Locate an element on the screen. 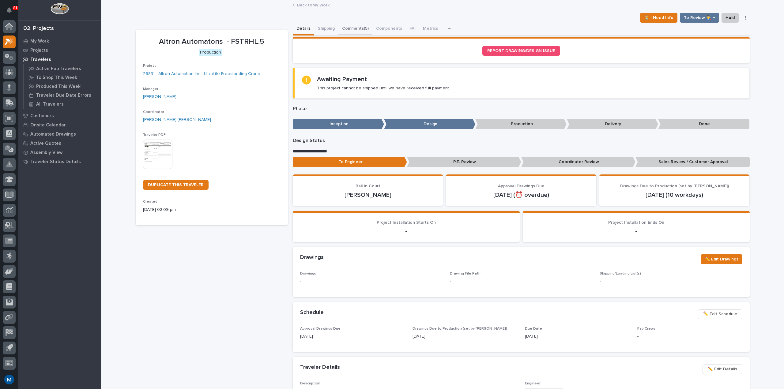 This screenshot has height=389, width=784. a: Onsite Calendar is located at coordinates (60, 125).